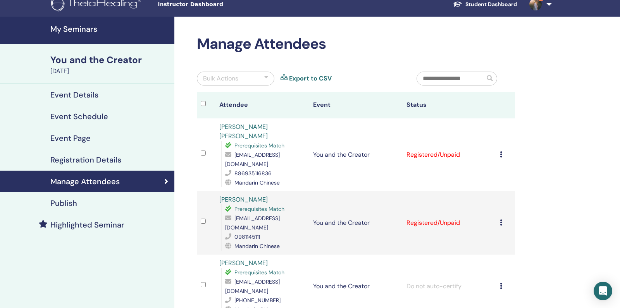 The width and height of the screenshot is (620, 308). Describe the element at coordinates (64, 203) in the screenshot. I see `h4: Publish` at that location.